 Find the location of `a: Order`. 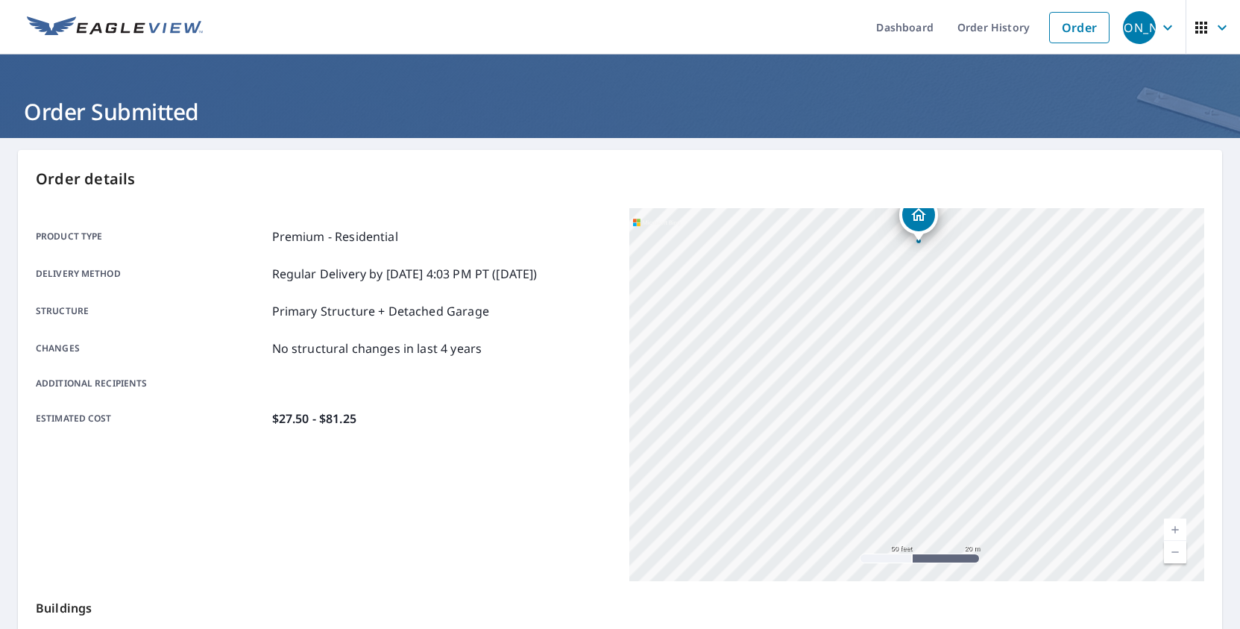

a: Order is located at coordinates (1079, 28).